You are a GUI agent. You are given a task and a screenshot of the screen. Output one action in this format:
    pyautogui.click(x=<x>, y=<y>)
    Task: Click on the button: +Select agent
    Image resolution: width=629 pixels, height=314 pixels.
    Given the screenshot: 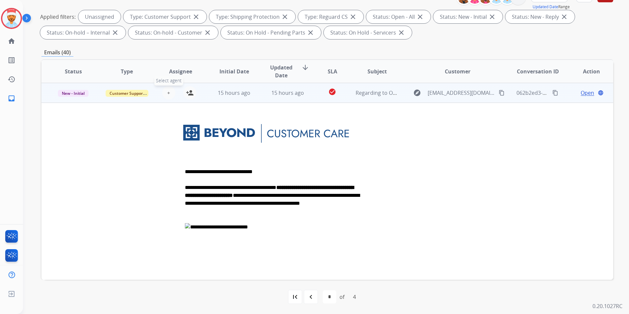 What is the action you would take?
    pyautogui.click(x=169, y=93)
    